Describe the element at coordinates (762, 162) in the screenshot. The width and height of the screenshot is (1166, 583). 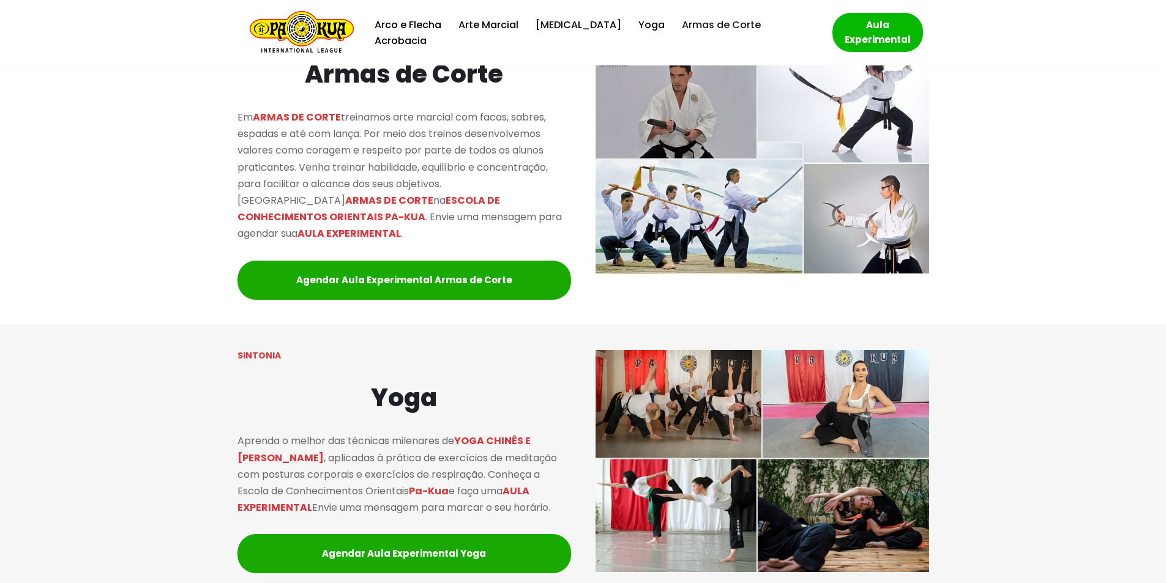
I see `img: Pa-Kua armas de corte` at that location.